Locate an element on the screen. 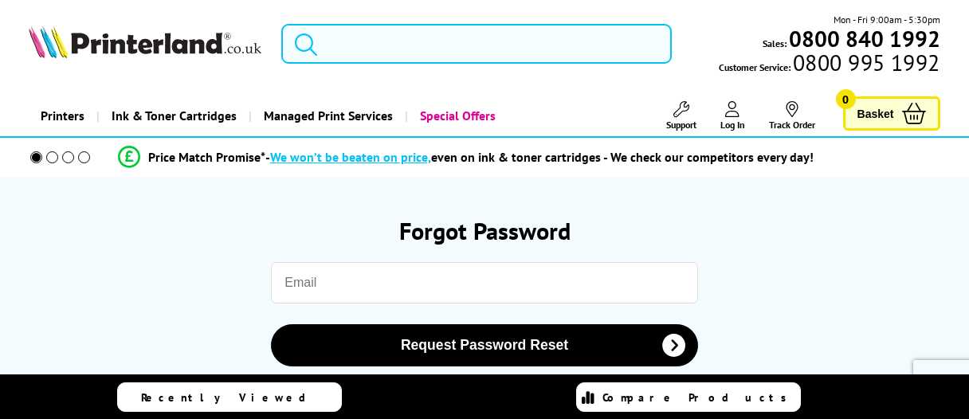 The image size is (969, 419). a: Managed Print Services is located at coordinates (327, 116).